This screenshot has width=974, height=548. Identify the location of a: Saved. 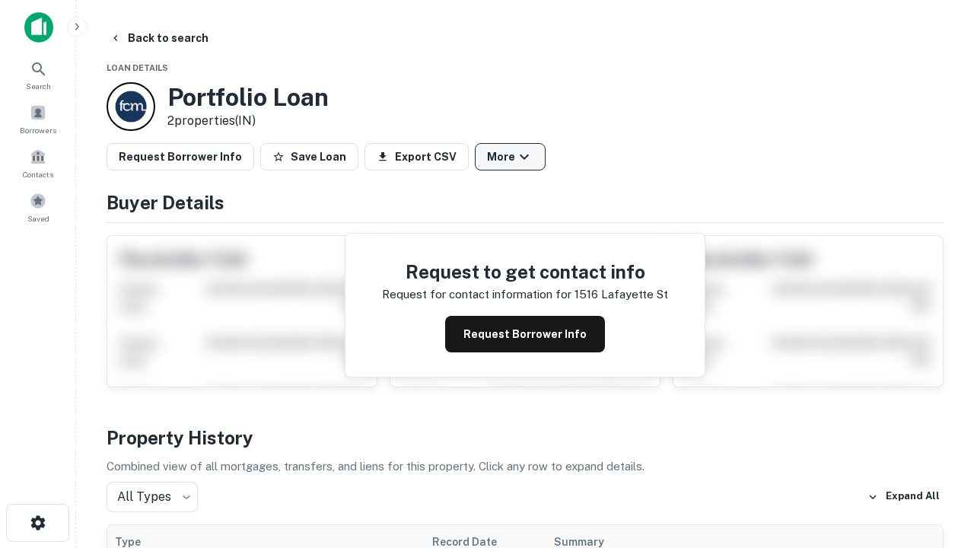
(38, 207).